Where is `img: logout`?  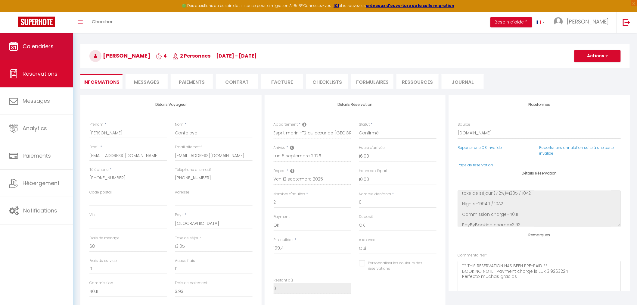 img: logout is located at coordinates (626, 22).